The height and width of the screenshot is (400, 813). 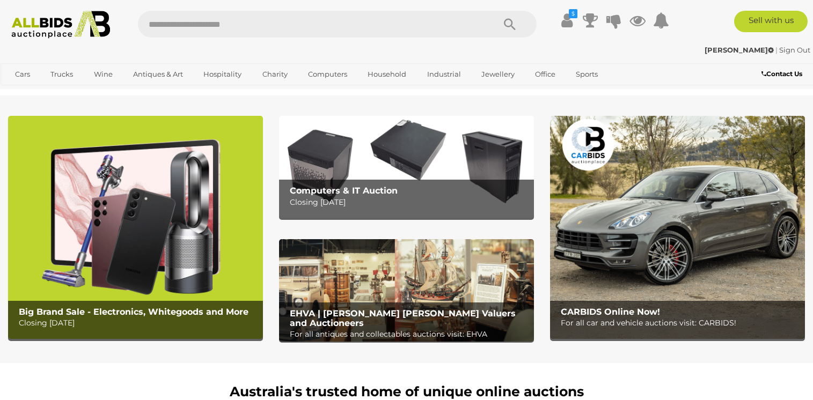 I want to click on a: Cars, so click(x=23, y=74).